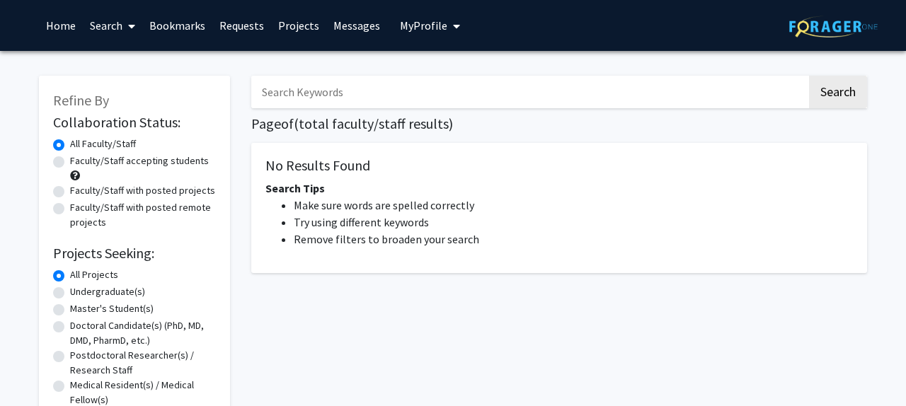 Image resolution: width=906 pixels, height=406 pixels. Describe the element at coordinates (134, 122) in the screenshot. I see `h2: Collaboration Status:` at that location.